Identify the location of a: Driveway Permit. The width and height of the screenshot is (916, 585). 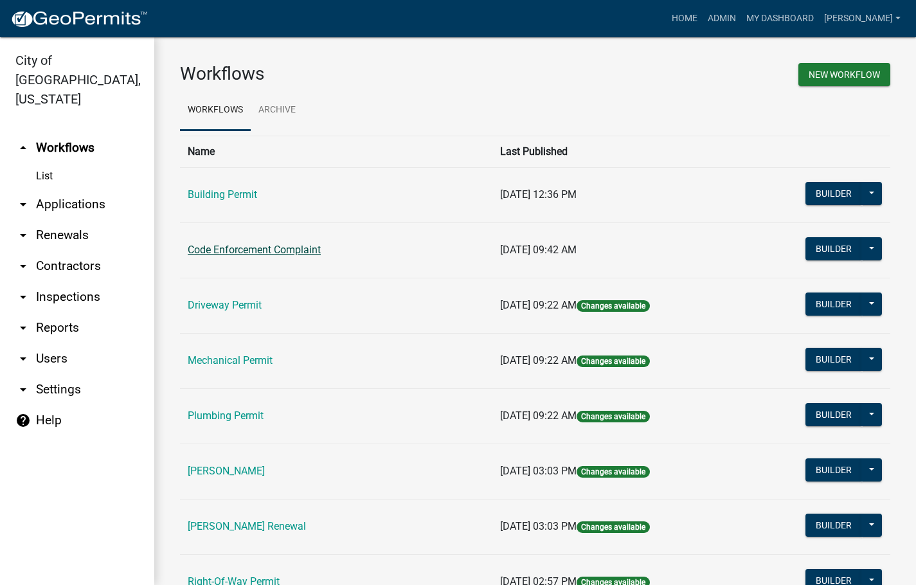
(224, 305).